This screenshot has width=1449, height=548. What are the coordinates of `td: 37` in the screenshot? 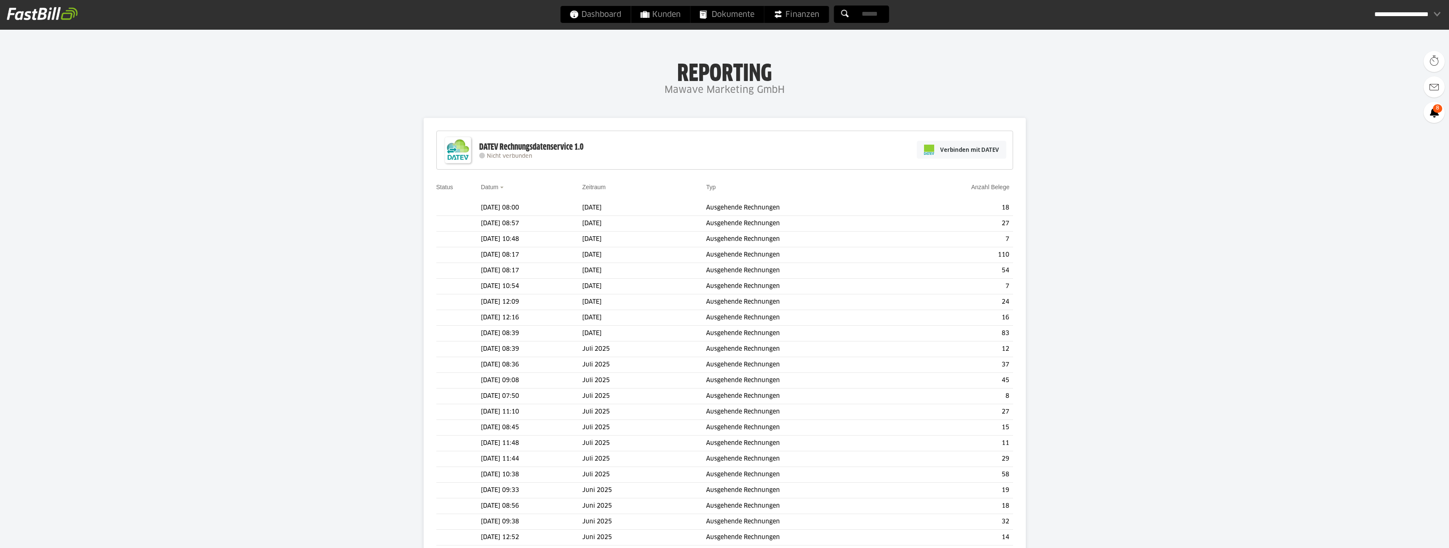 It's located at (957, 365).